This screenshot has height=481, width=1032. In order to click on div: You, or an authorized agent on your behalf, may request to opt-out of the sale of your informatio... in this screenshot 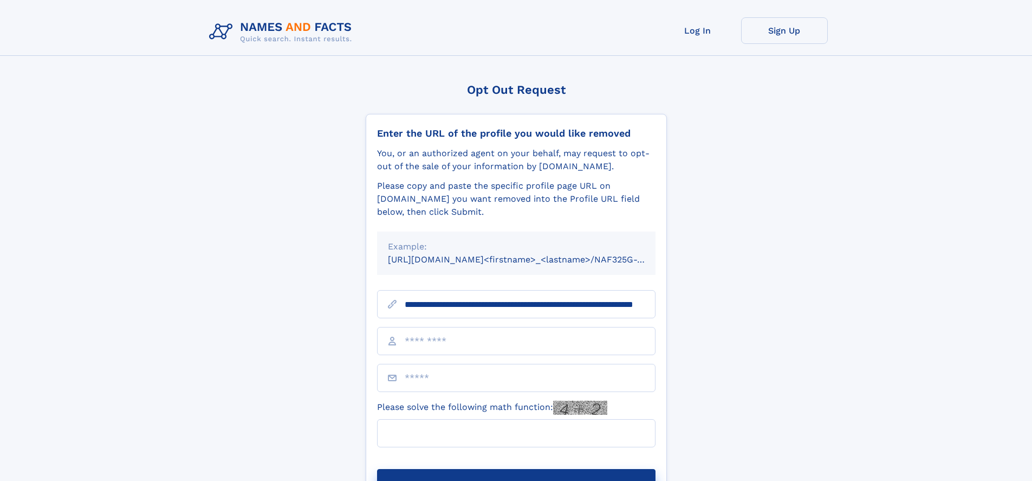, I will do `click(516, 160)`.